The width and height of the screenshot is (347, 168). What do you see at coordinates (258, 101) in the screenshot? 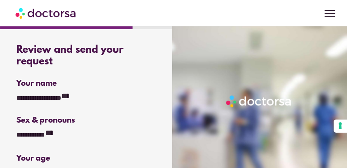
I see `img: Logo-Doctorsa-trans-White-partial-flat.png` at bounding box center [258, 101].